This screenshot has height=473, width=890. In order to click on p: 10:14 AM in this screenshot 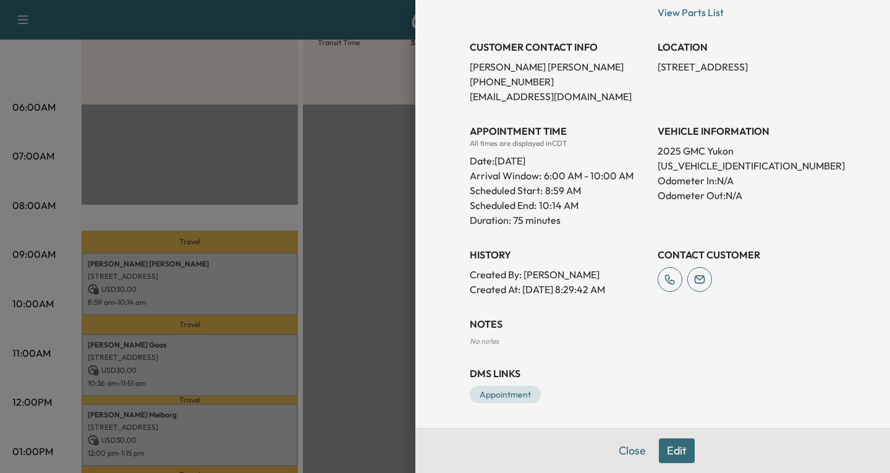, I will do `click(559, 205)`.